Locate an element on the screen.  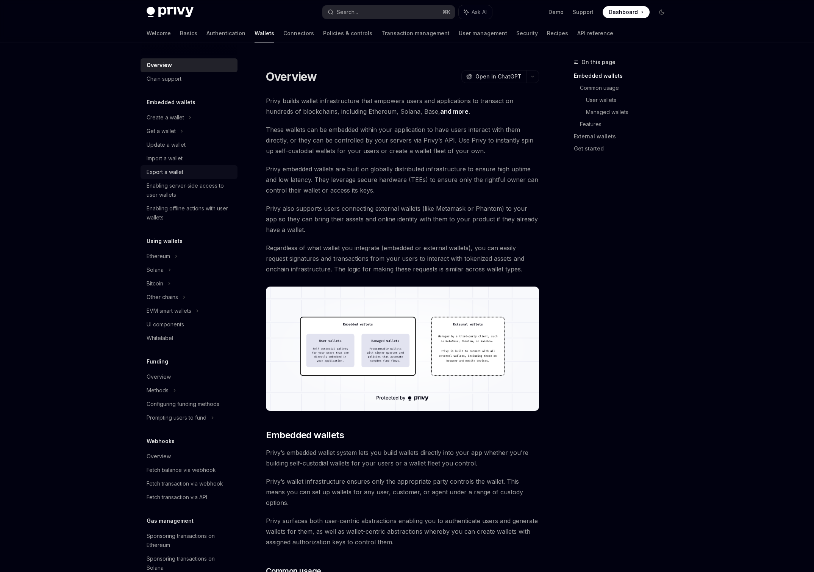
div: UI components is located at coordinates (165, 324).